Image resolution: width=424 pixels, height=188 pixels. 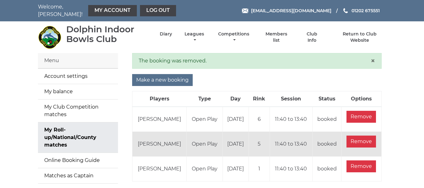 What do you see at coordinates (158, 11) in the screenshot?
I see `a: Log out` at bounding box center [158, 11].